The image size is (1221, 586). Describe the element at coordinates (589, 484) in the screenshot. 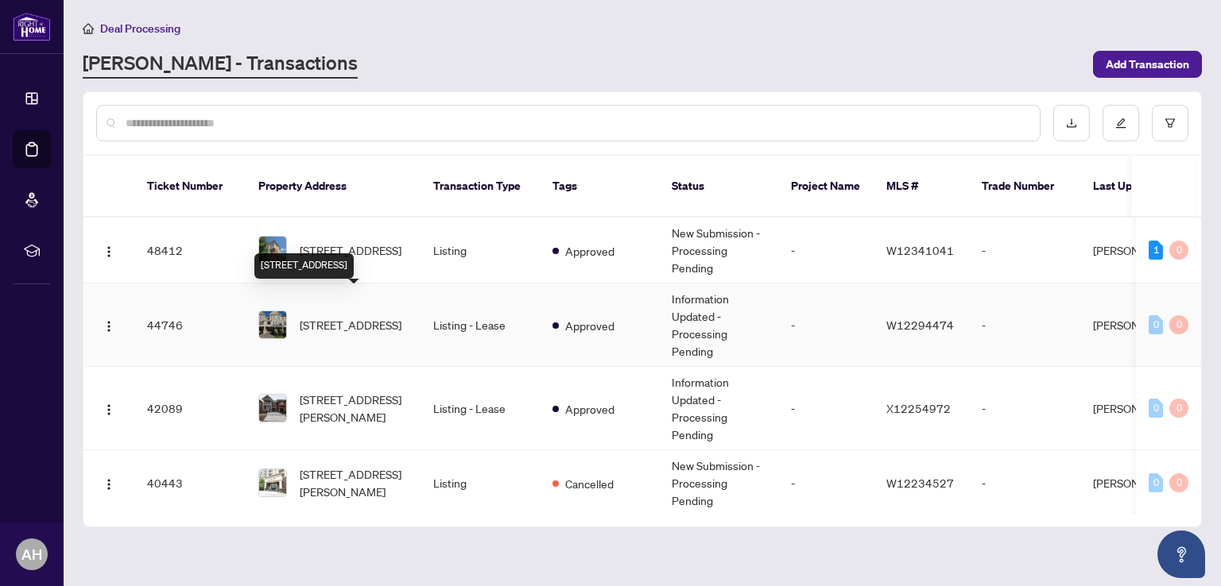

I see `span: Cancelled` at that location.